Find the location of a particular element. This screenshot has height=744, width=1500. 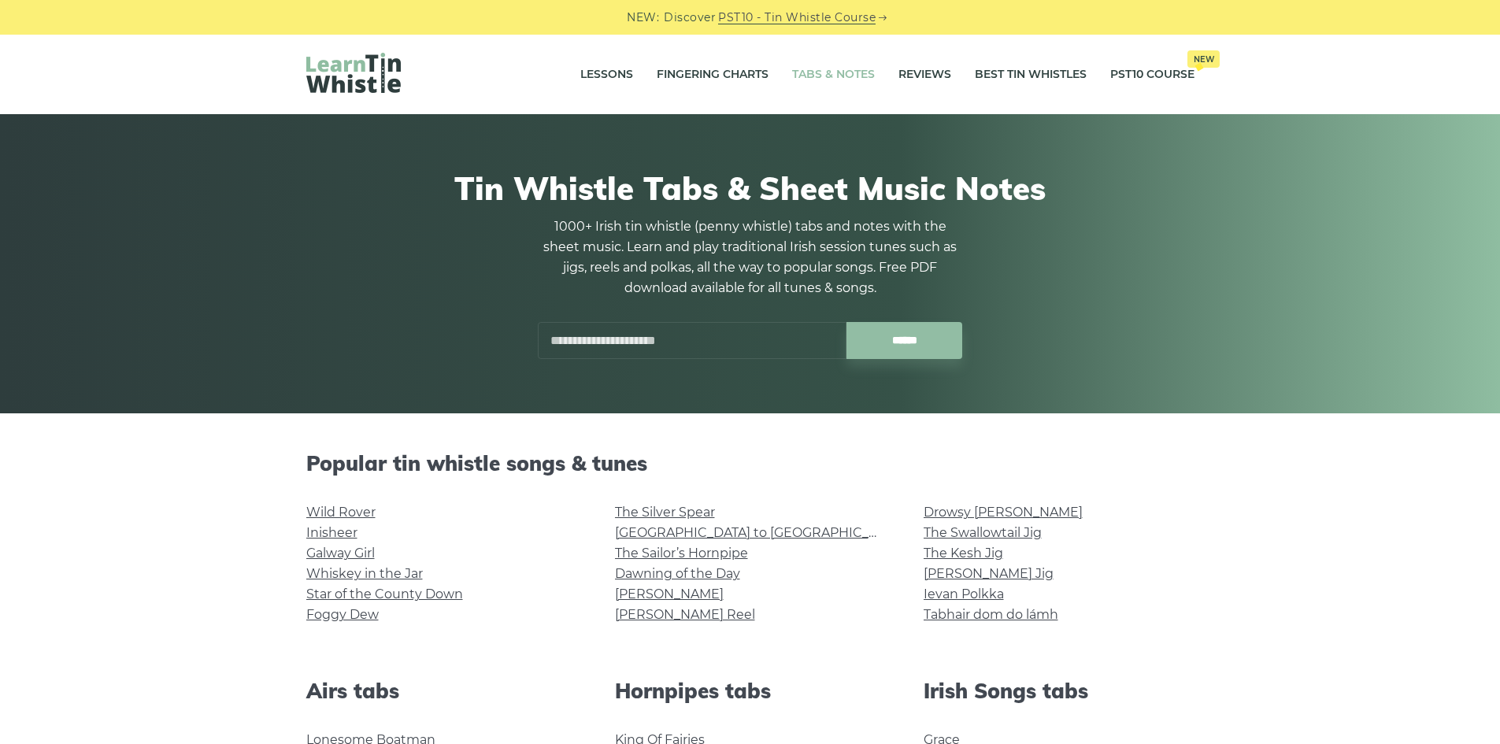

span: New is located at coordinates (1203, 59).